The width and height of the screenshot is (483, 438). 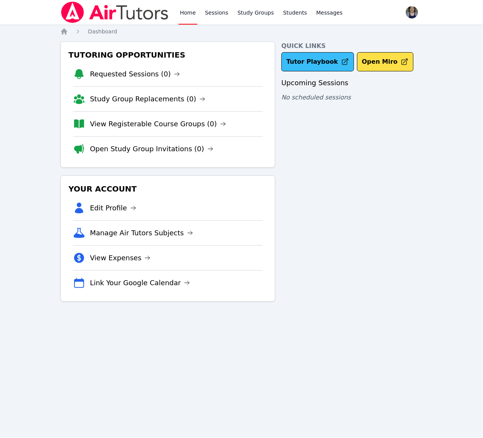 What do you see at coordinates (140, 283) in the screenshot?
I see `a: Link Your Google Calendar` at bounding box center [140, 283].